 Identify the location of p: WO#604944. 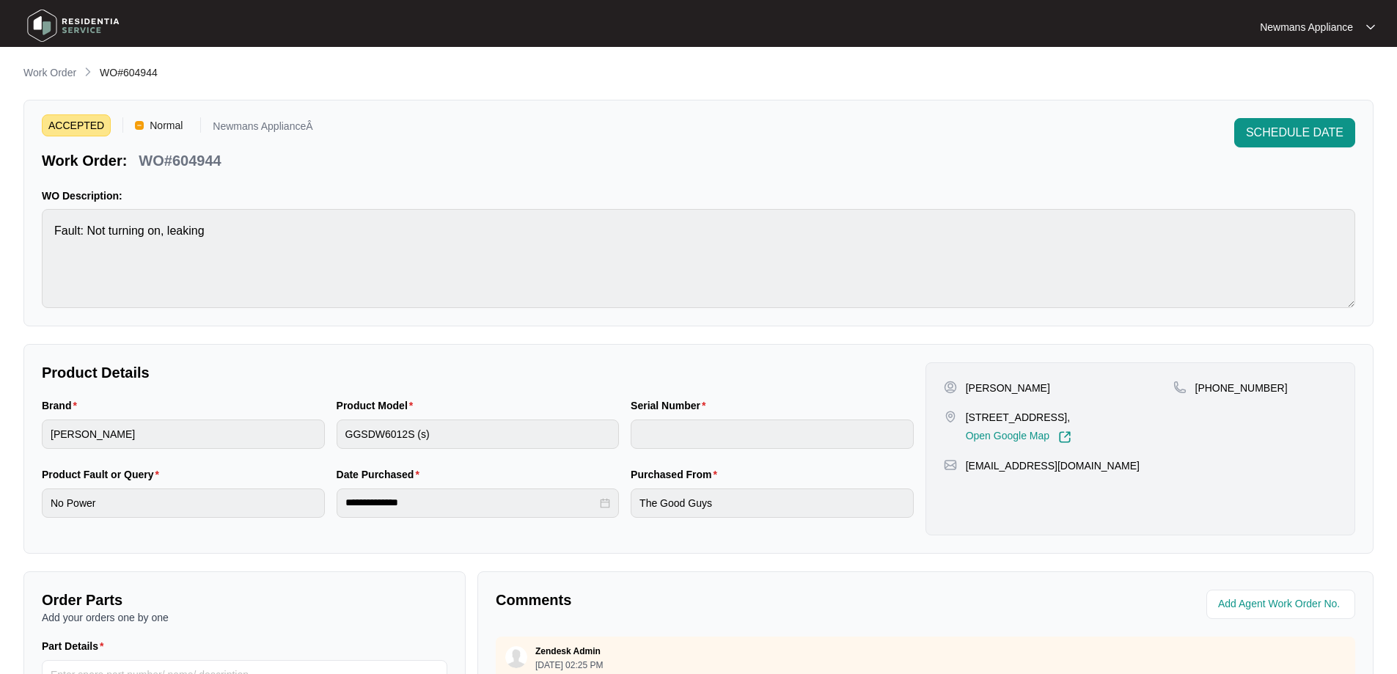
(180, 161).